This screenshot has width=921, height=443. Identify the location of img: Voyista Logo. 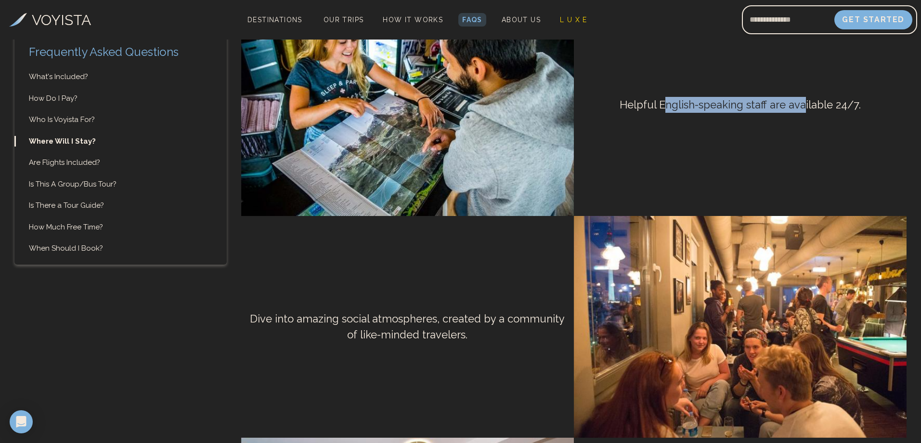
(18, 20).